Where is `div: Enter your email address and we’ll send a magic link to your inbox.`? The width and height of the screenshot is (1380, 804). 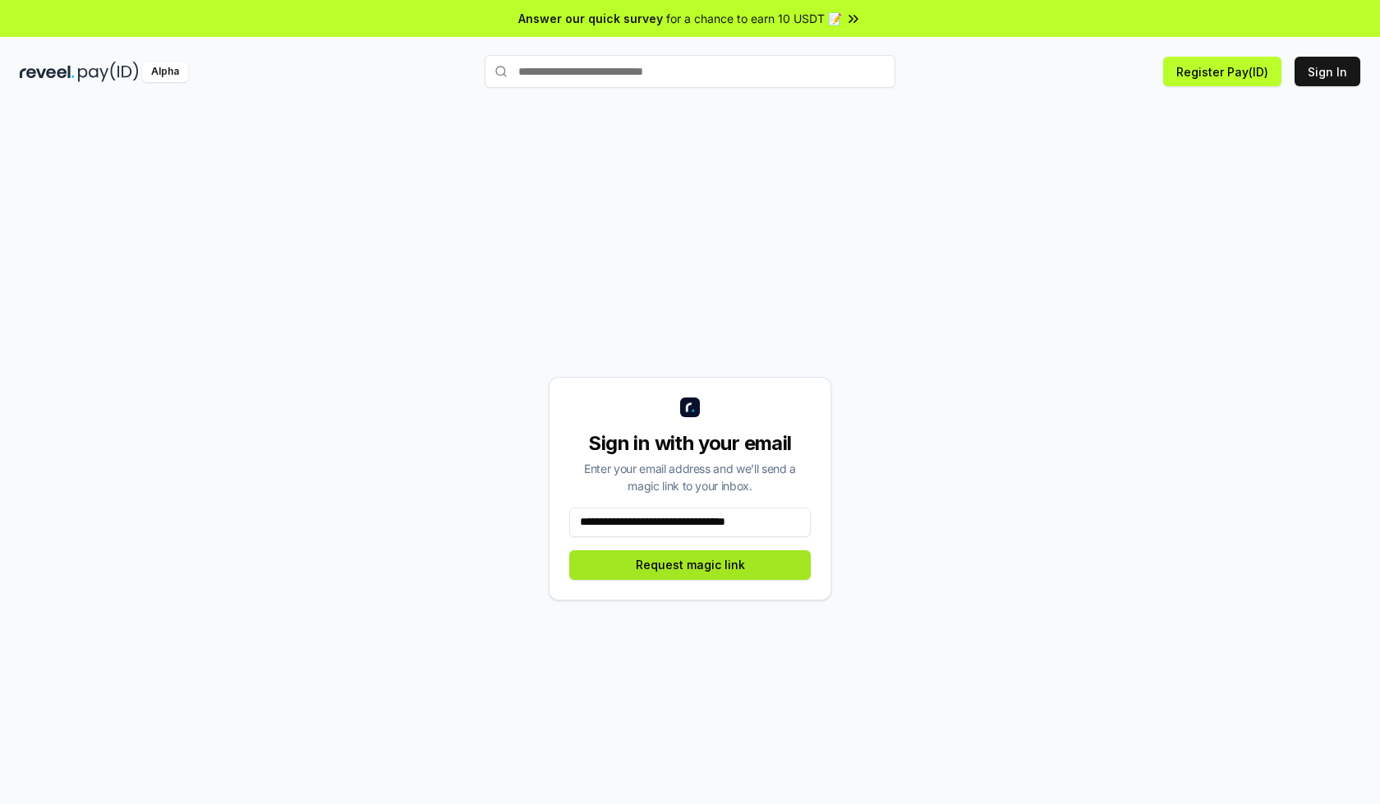
div: Enter your email address and we’ll send a magic link to your inbox. is located at coordinates (690, 477).